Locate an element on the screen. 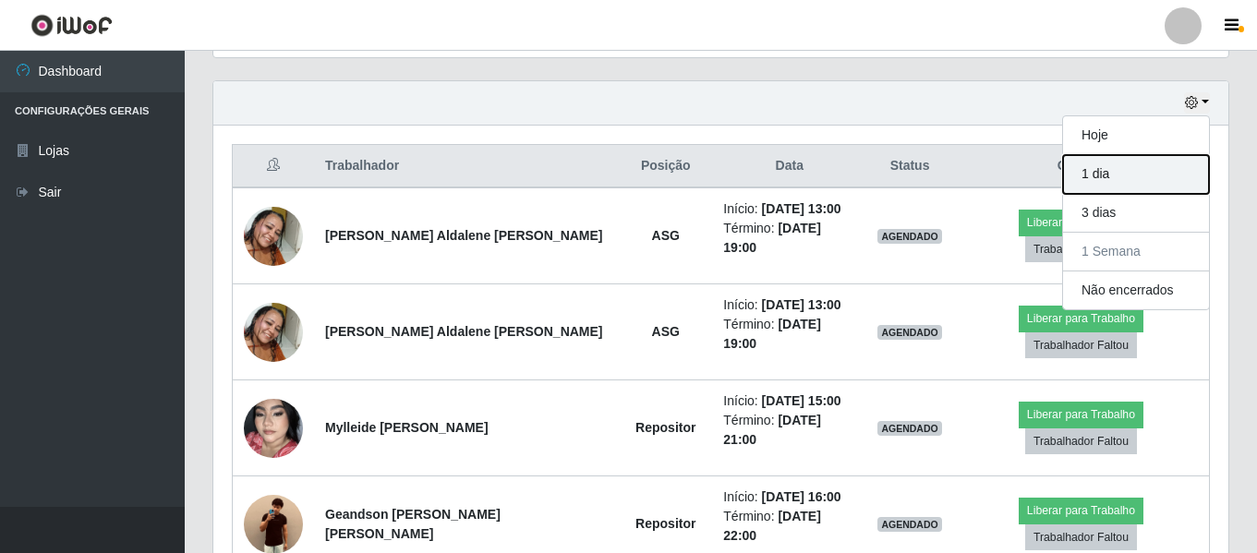  button: 1 Semana is located at coordinates (1136, 252).